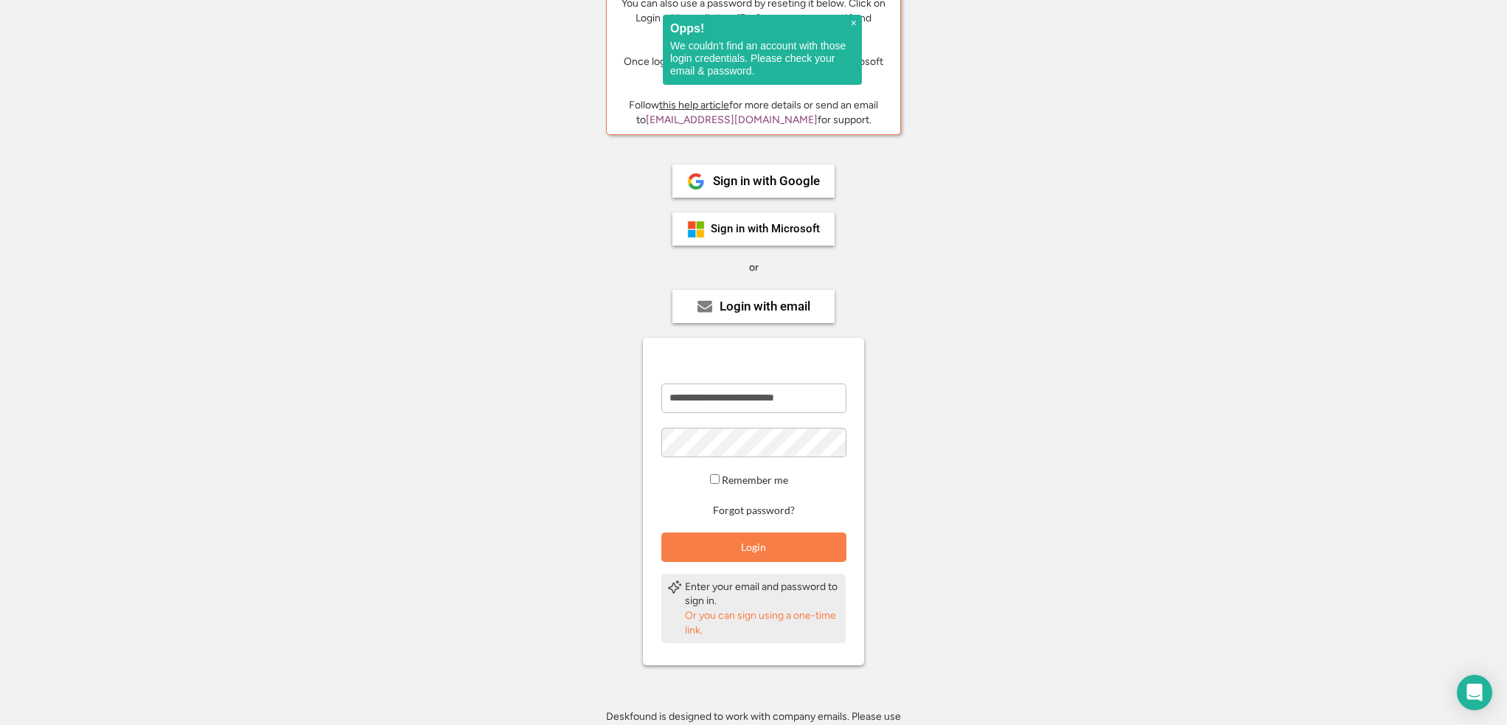 This screenshot has width=1507, height=725. I want to click on p: We couldn't find an account with those login credentials. Please check your email & password., so click(762, 58).